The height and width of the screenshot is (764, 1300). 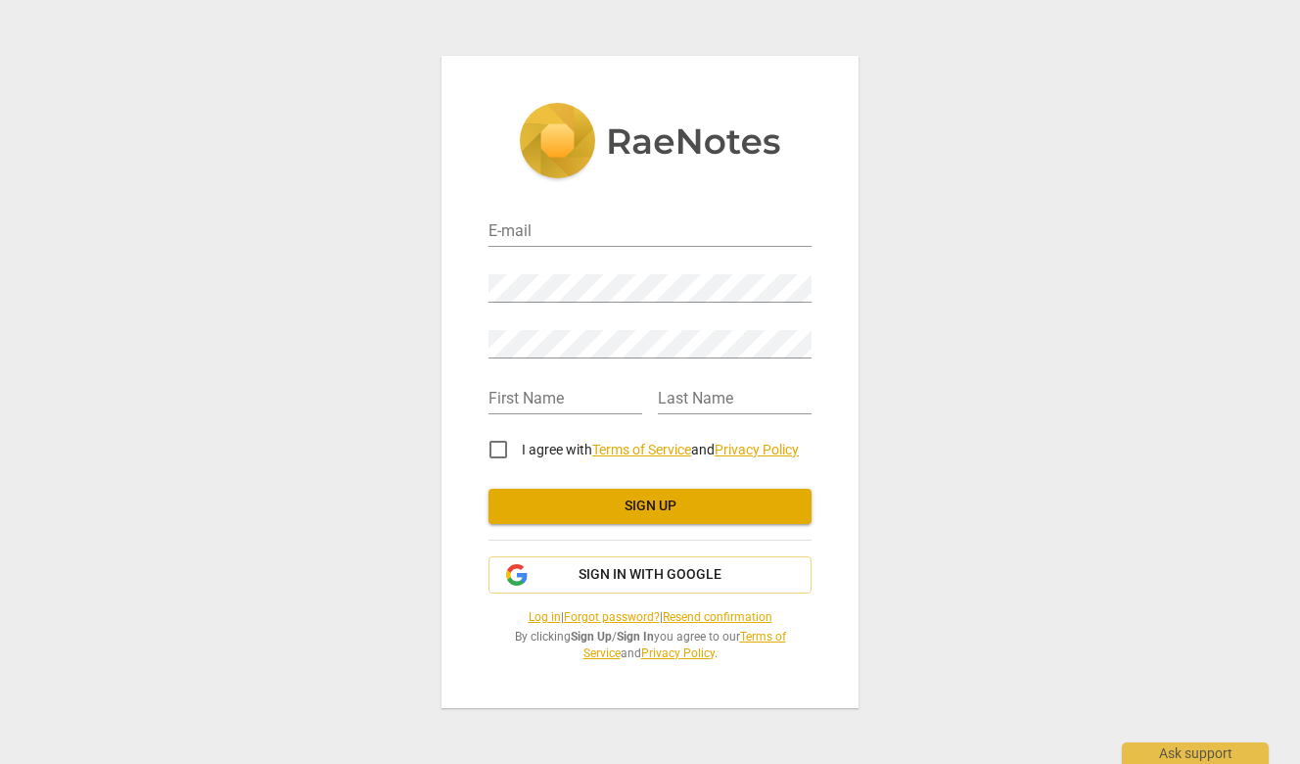 I want to click on a: Forgot password?, so click(x=612, y=617).